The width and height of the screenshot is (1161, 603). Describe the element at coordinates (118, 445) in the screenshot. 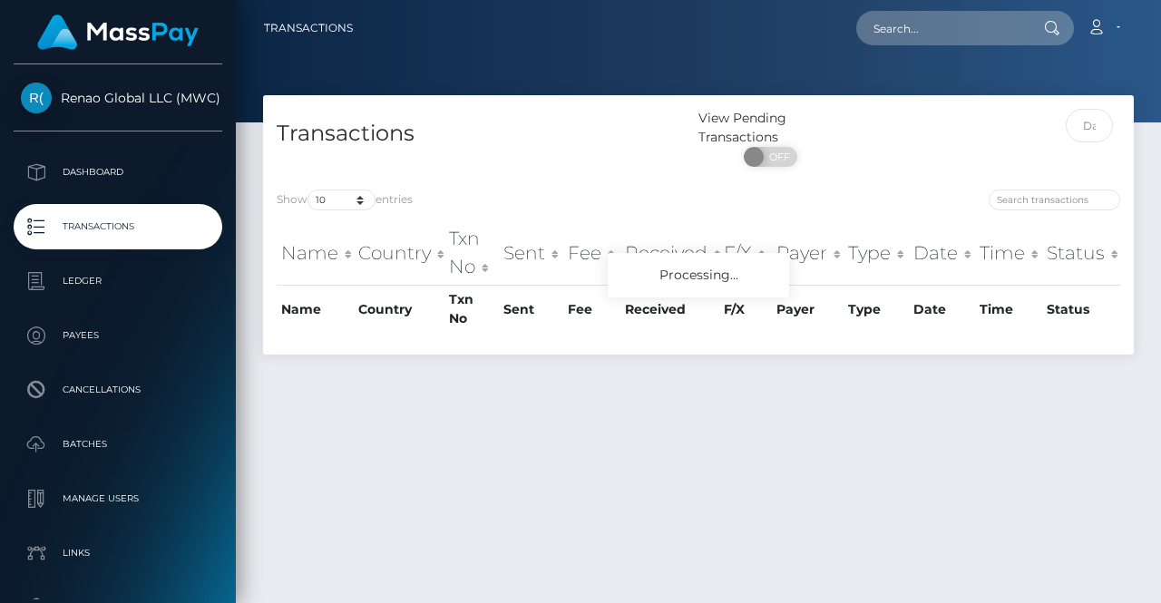

I see `a: Batches` at that location.